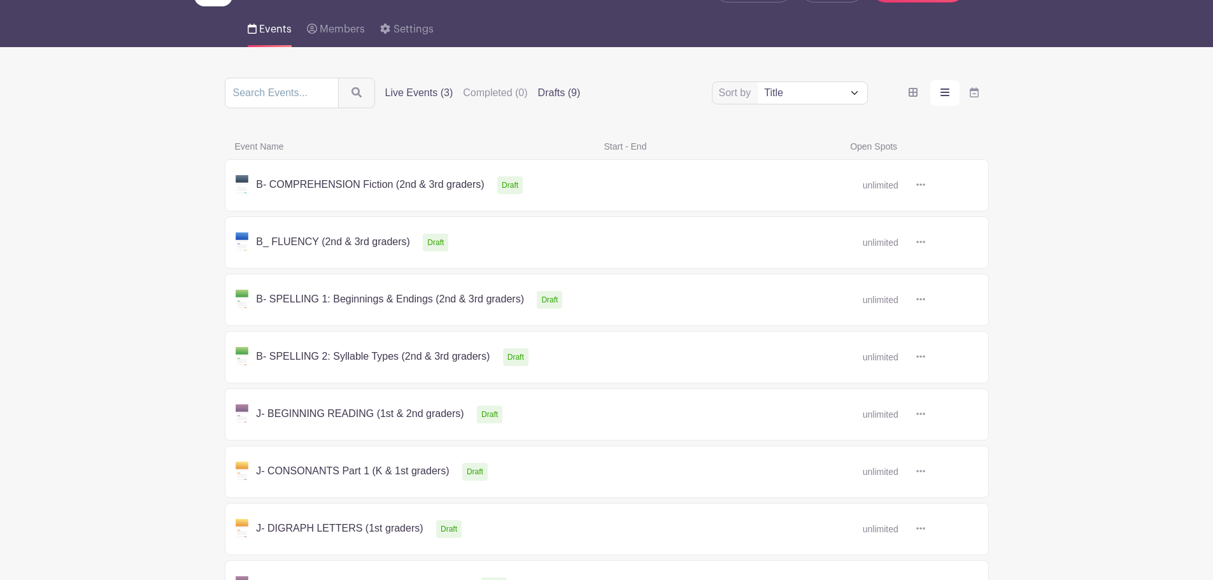  Describe the element at coordinates (275, 29) in the screenshot. I see `span: Events` at that location.